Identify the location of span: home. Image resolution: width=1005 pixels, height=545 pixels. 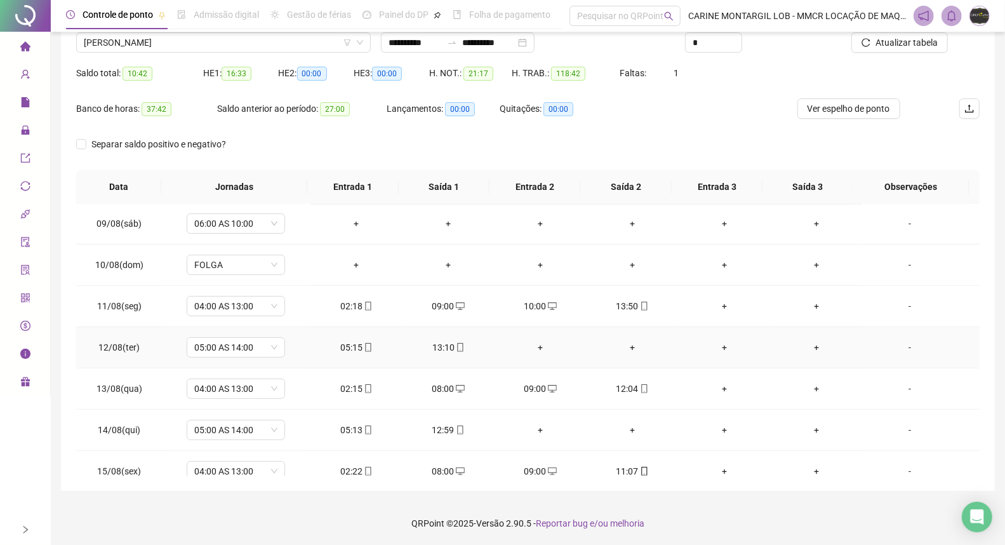
(25, 48).